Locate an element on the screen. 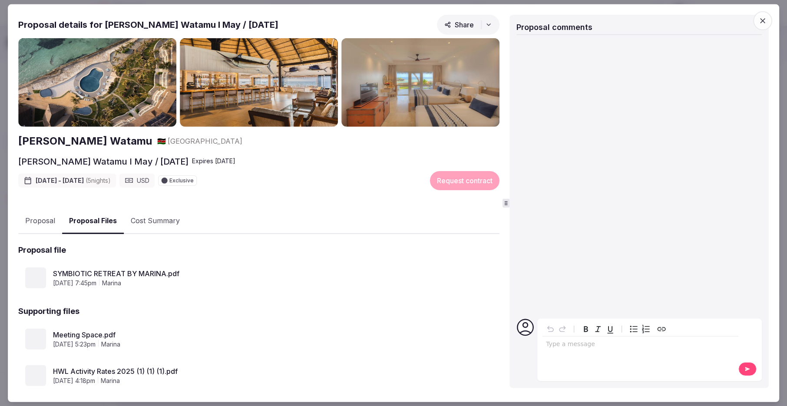 The height and width of the screenshot is (406, 787). button: Create link is located at coordinates (661, 329).